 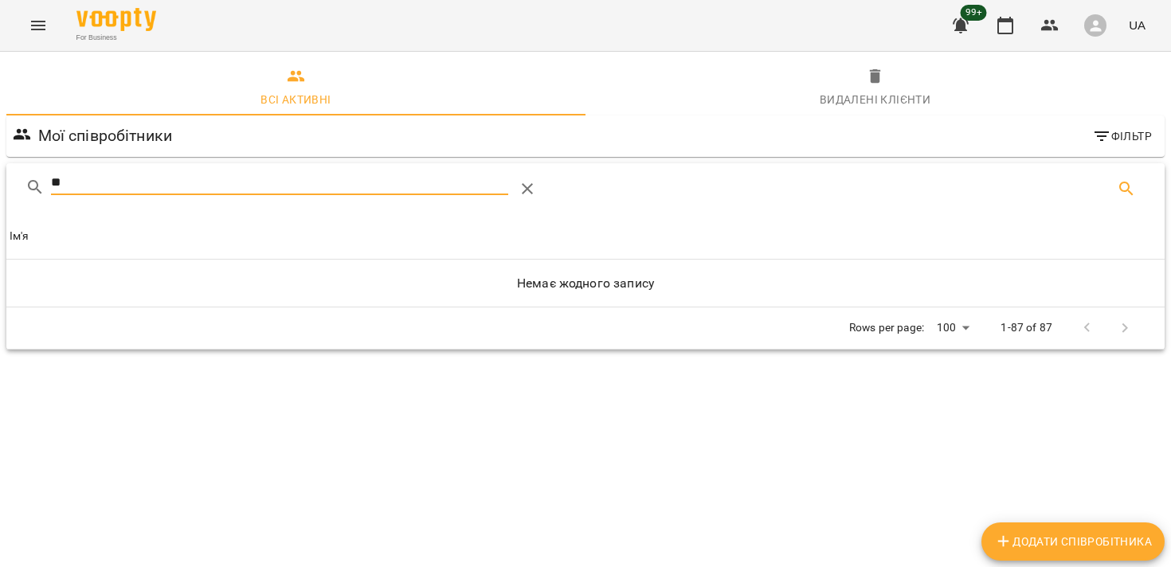 What do you see at coordinates (38, 25) in the screenshot?
I see `button: Menu` at bounding box center [38, 25].